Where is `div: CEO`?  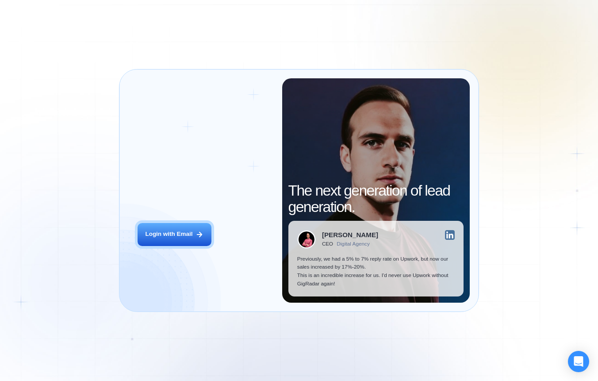 div: CEO is located at coordinates (327, 244).